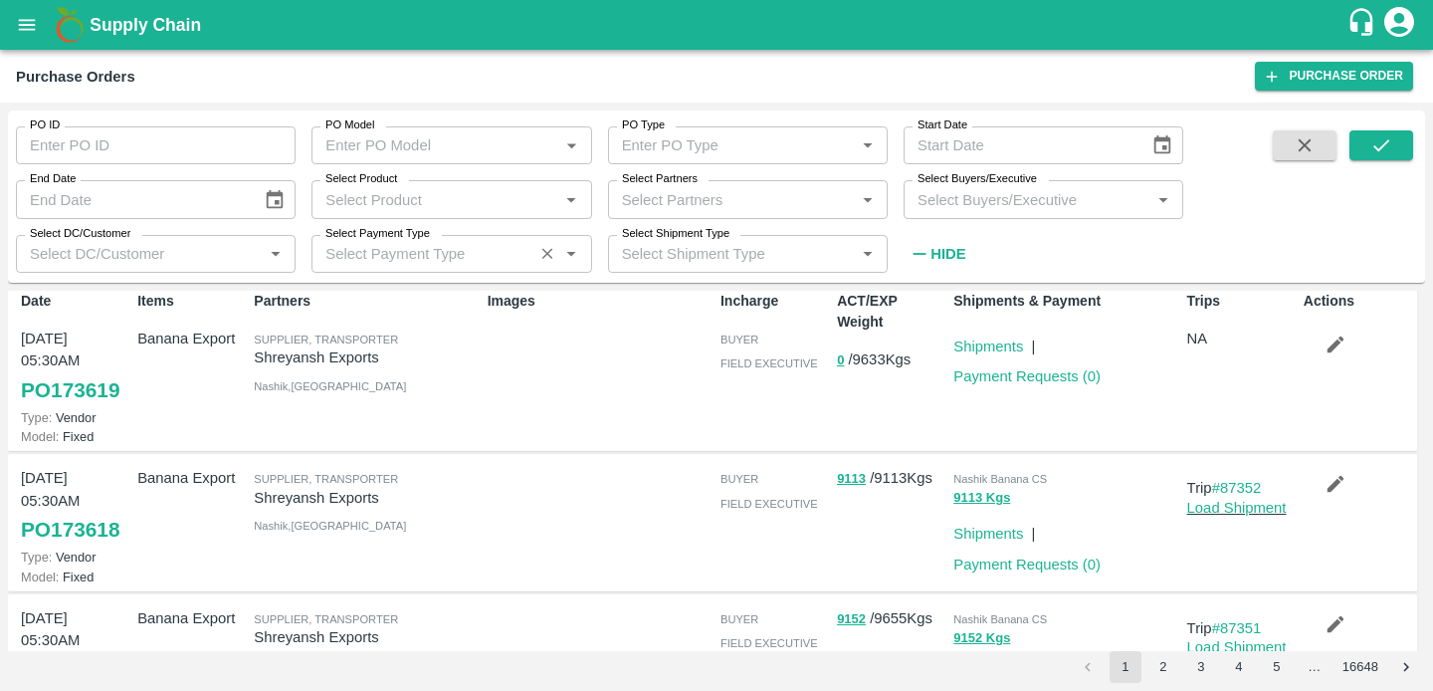 This screenshot has width=1433, height=691. I want to click on button: Go to page 4, so click(1239, 667).